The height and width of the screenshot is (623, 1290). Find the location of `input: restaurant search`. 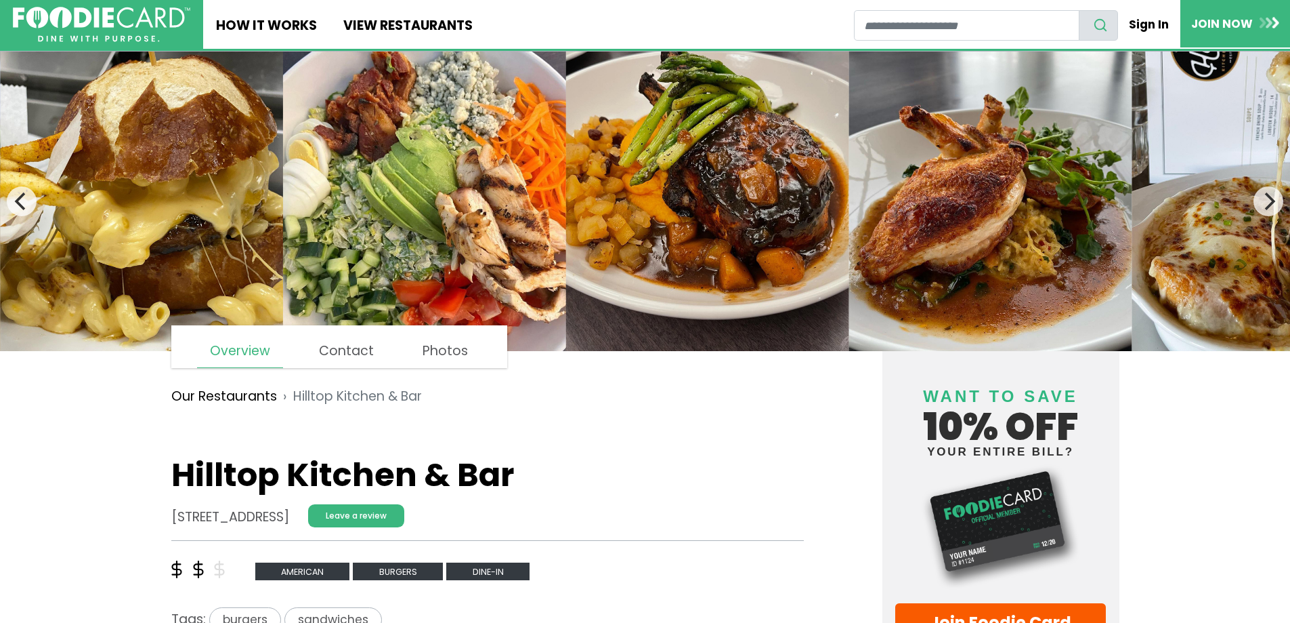

input: restaurant search is located at coordinates (967, 25).